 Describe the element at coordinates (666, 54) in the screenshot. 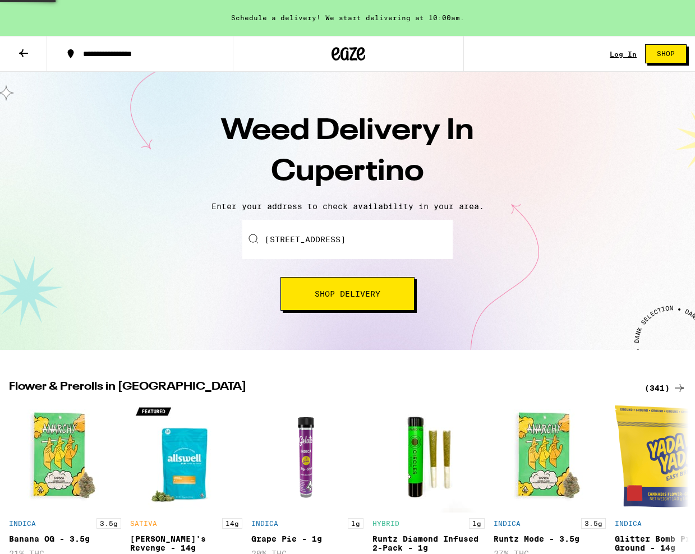

I see `span: Shop` at that location.